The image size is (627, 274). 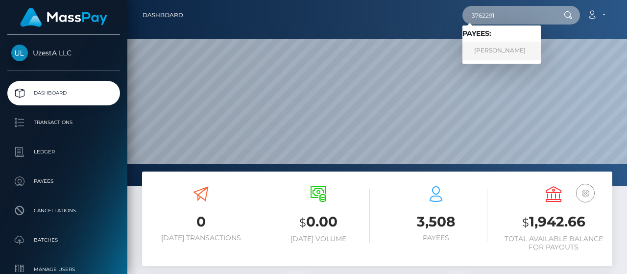 What do you see at coordinates (436, 238) in the screenshot?
I see `h6: Payees` at bounding box center [436, 238].